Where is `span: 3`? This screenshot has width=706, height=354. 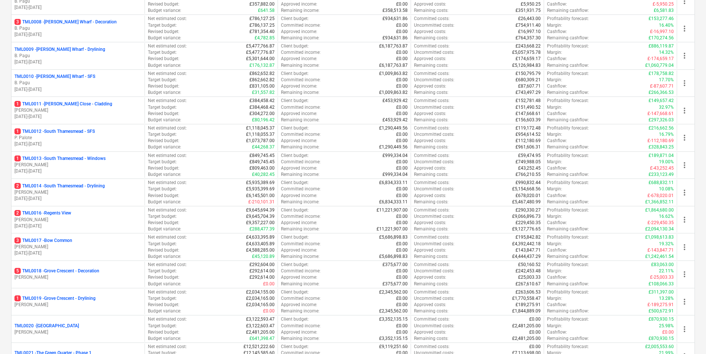 span: 3 is located at coordinates (17, 240).